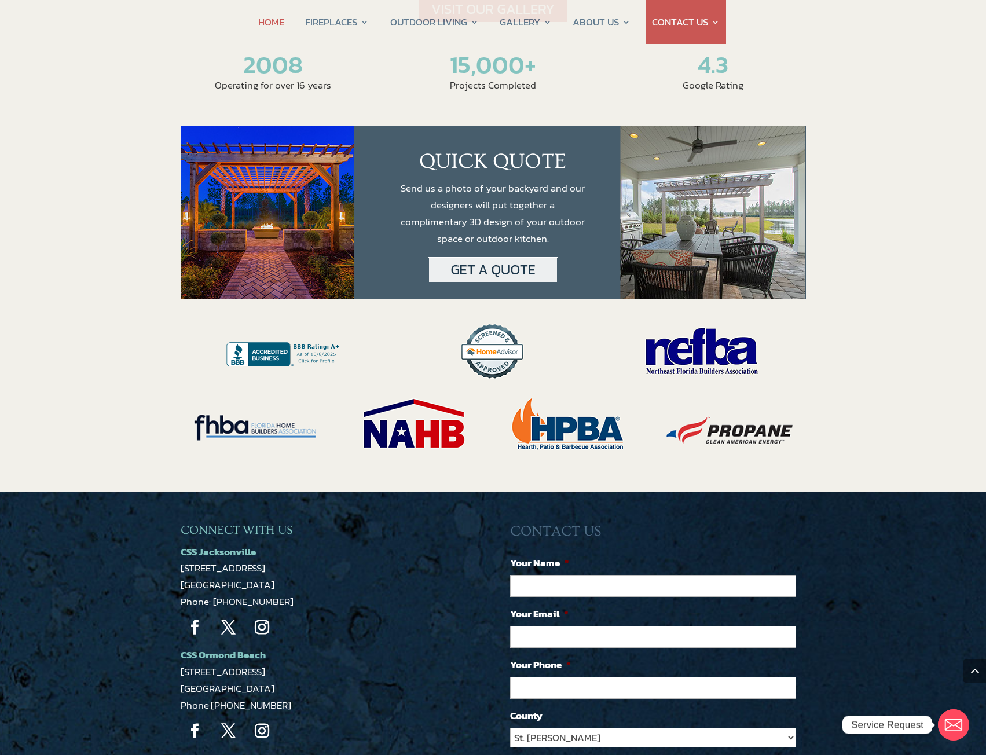 The width and height of the screenshot is (986, 755). What do you see at coordinates (236, 705) in the screenshot?
I see `span: Phone:` at bounding box center [236, 705].